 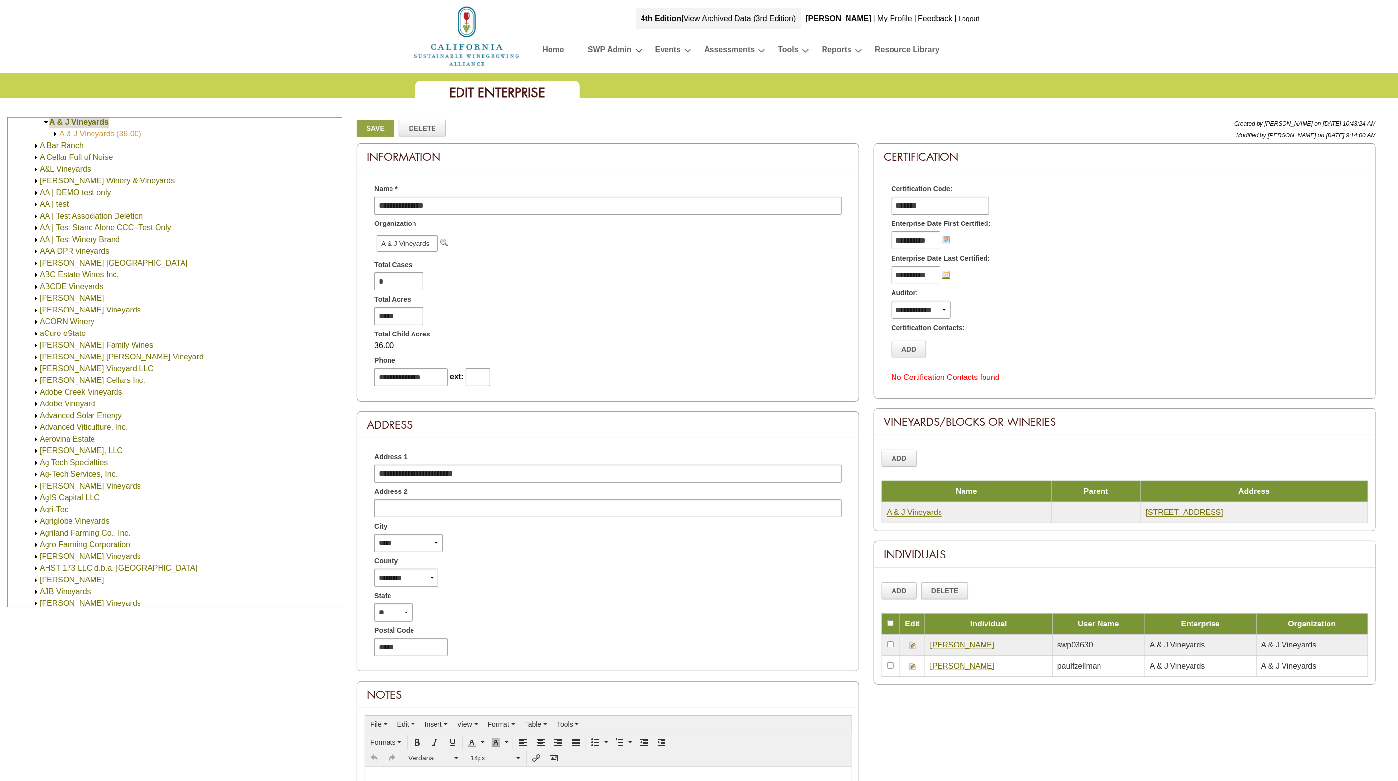 I want to click on a: AJB Vineyards, so click(x=65, y=591).